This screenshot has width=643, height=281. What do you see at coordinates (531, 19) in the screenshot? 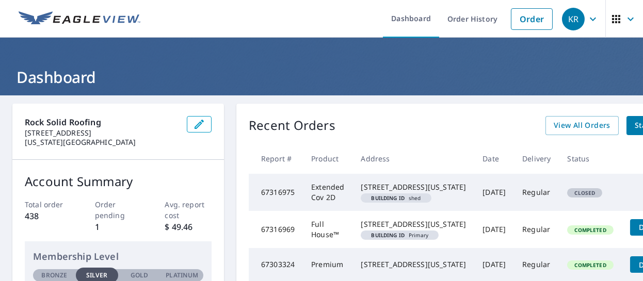
I see `a: Order` at bounding box center [531, 19].